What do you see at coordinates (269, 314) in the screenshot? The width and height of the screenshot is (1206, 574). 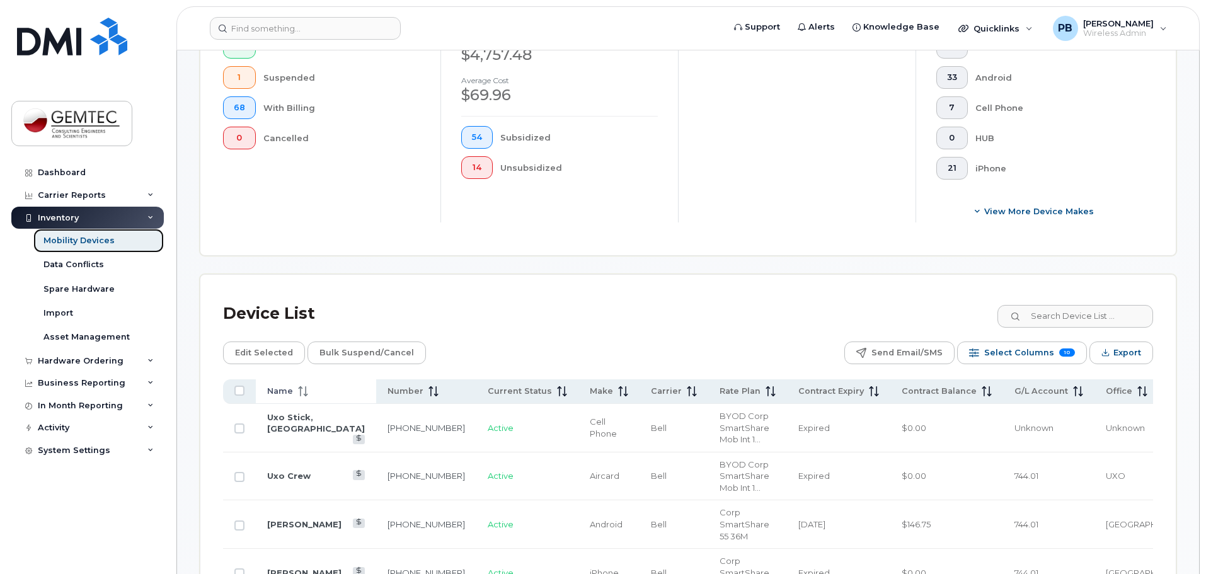 I see `div: Device List` at bounding box center [269, 314].